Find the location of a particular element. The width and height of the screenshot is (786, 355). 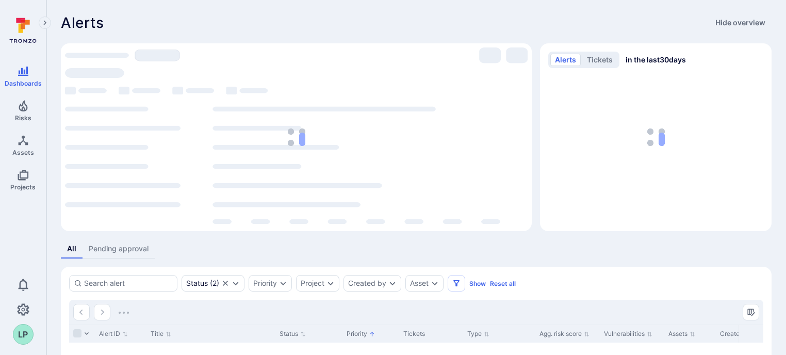

button: Sort by Agg. risk score is located at coordinates (564, 334).